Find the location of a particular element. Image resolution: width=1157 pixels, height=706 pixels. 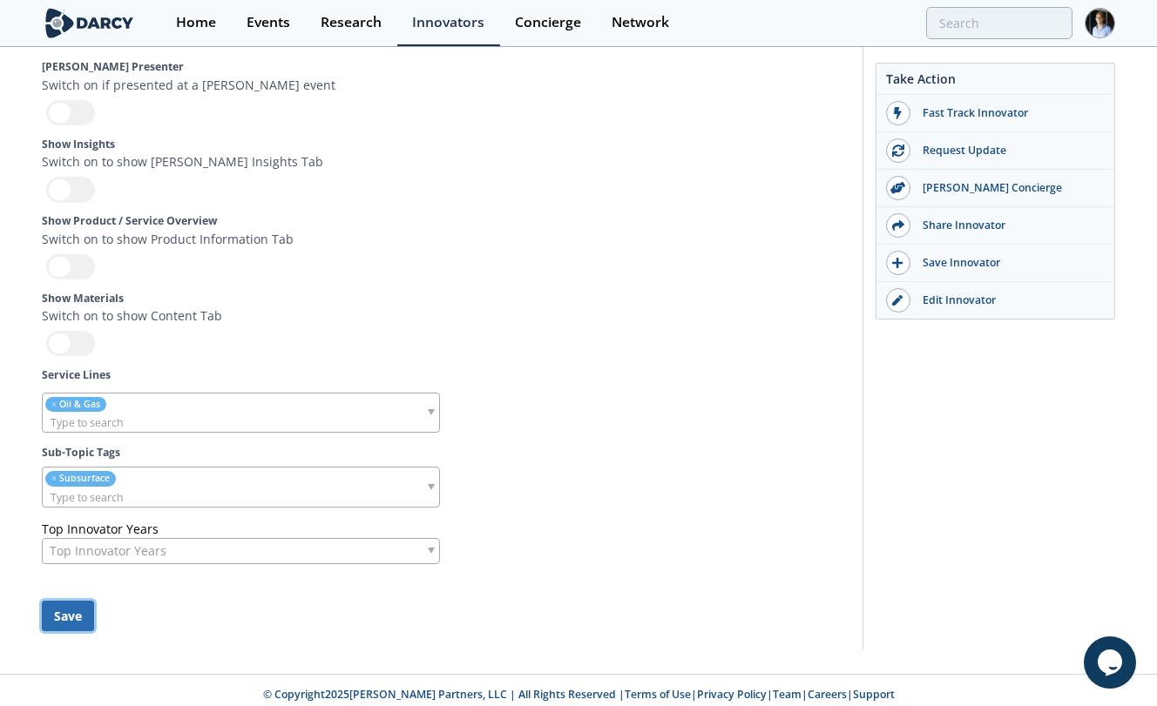

a: Privacy Policy is located at coordinates (732, 694).